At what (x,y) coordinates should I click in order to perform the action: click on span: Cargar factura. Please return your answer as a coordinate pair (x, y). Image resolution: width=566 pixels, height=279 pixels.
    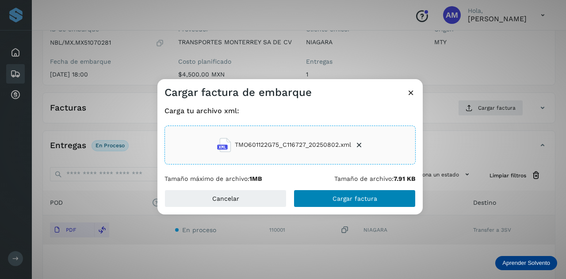
    Looking at the image, I should click on (355, 199).